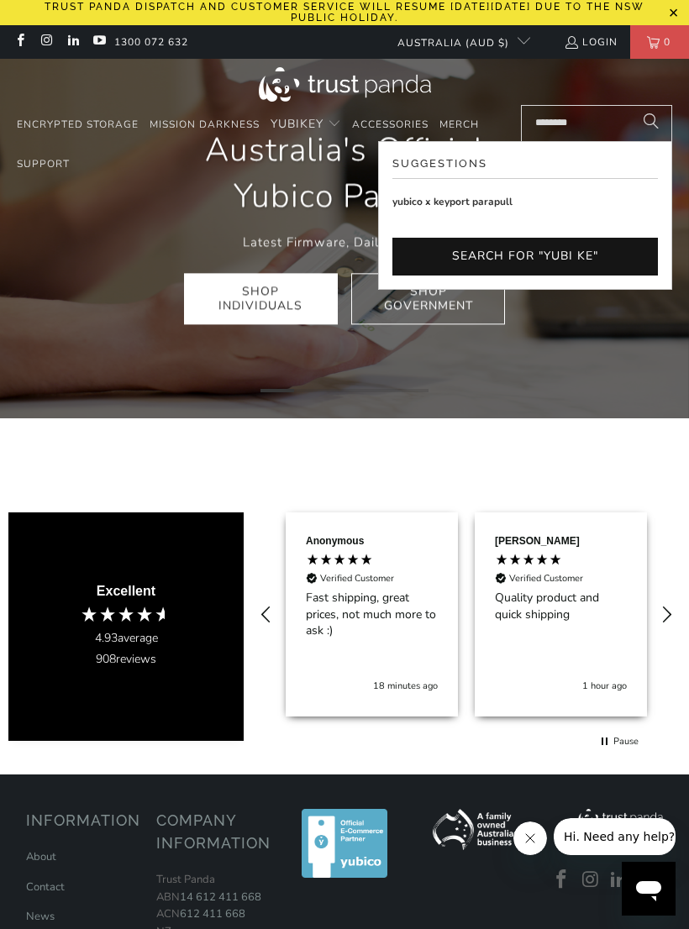 The width and height of the screenshot is (689, 929). I want to click on li: Page dot 3, so click(344, 391).